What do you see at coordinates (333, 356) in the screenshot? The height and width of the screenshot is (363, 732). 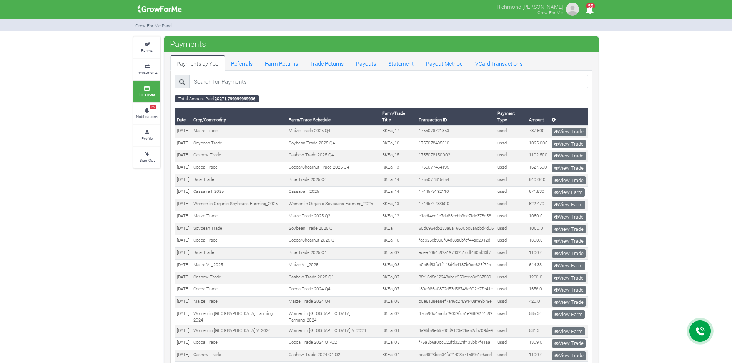 I see `td: Cashew Trade 2024 Q1-Q2` at bounding box center [333, 356].